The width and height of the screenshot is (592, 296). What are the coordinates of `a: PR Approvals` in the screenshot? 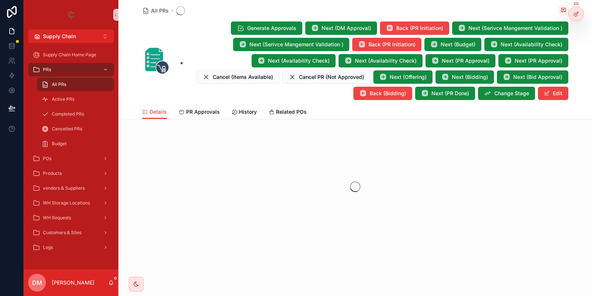 It's located at (199, 113).